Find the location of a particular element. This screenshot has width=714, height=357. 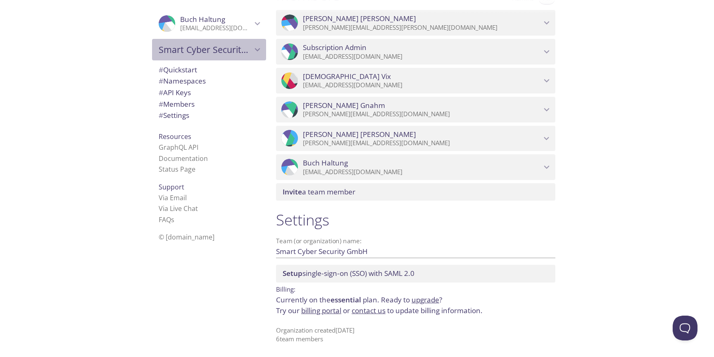

span: Smart Cyber Security GmbH is located at coordinates (205, 50).